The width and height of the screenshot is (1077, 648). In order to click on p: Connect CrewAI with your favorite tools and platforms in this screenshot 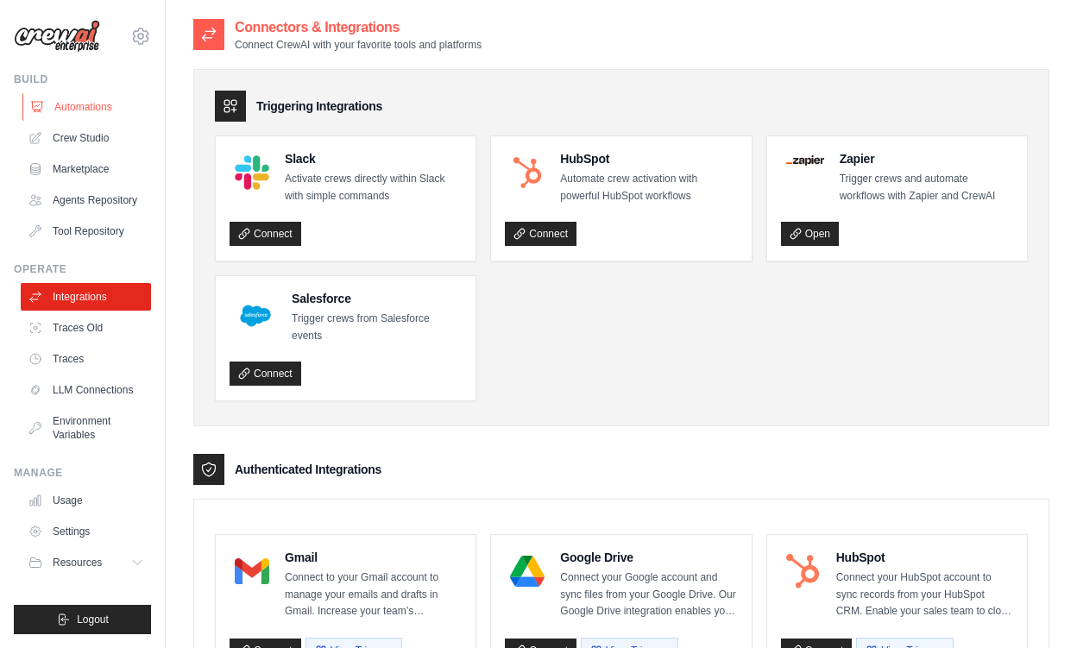, I will do `click(358, 45)`.